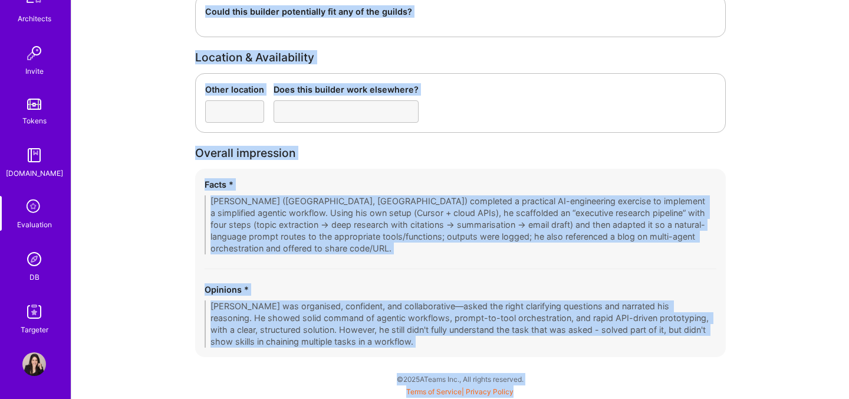 The image size is (849, 399). What do you see at coordinates (235, 89) in the screenshot?
I see `div: Other location` at bounding box center [235, 89].